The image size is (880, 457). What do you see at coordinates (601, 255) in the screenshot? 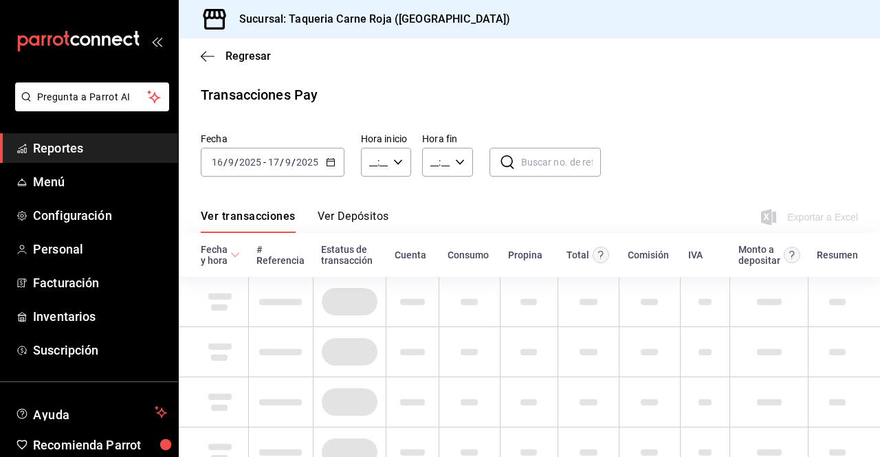
I see `svg: Este monto equivale al total pagado por el comensal antes de aplicar Comisión e IVA.` at bounding box center [601, 255].